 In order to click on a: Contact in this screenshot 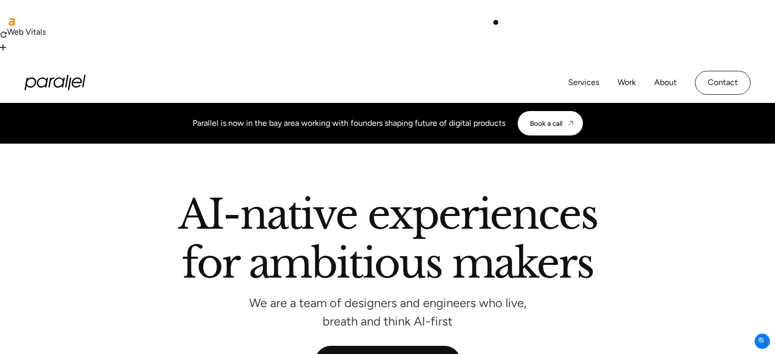, I will do `click(723, 83)`.